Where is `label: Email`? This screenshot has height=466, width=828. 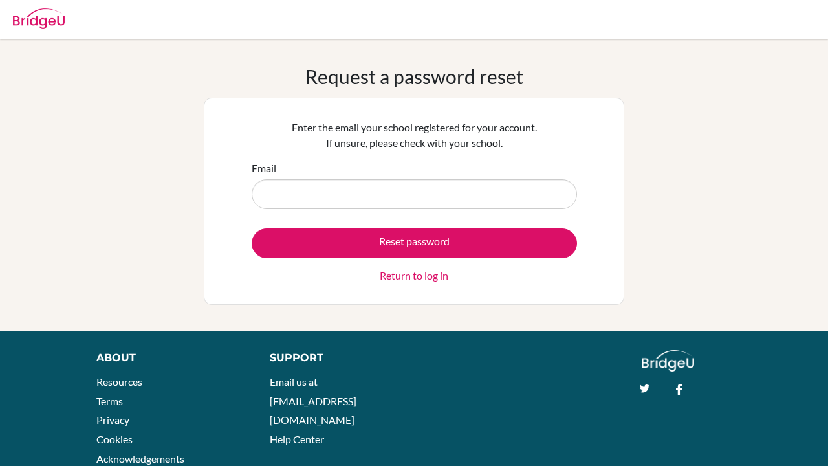 label: Email is located at coordinates (264, 168).